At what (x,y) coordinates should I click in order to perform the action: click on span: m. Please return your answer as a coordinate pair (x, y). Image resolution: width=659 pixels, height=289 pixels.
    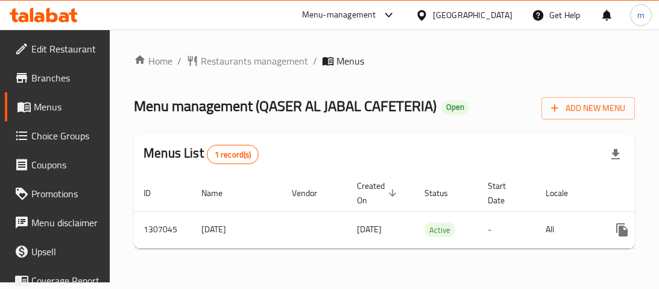
    Looking at the image, I should click on (641, 15).